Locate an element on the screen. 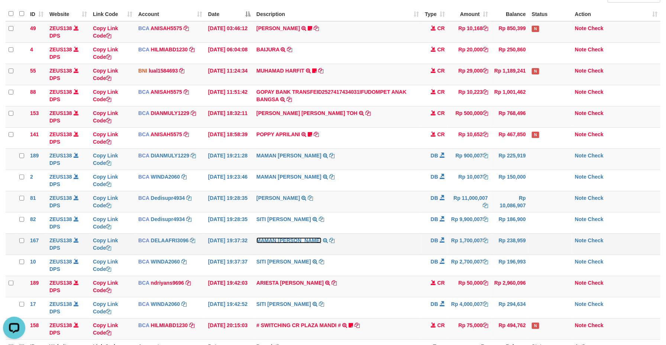 This screenshot has width=666, height=345. th: Status is located at coordinates (550, 14).